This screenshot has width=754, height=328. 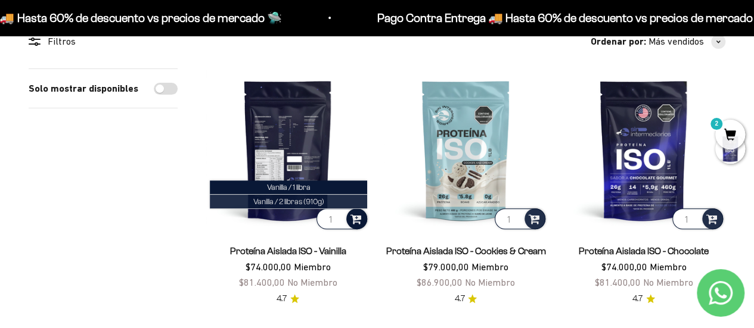 I want to click on span: Vanilla / 1 libra, so click(x=288, y=187).